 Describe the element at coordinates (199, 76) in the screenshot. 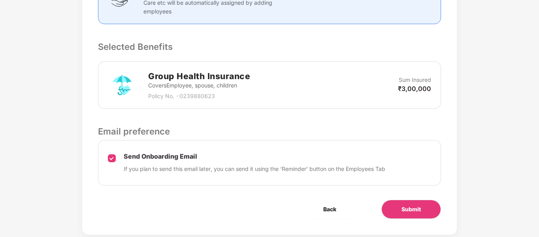

I see `h2: Group Health Insurance` at that location.